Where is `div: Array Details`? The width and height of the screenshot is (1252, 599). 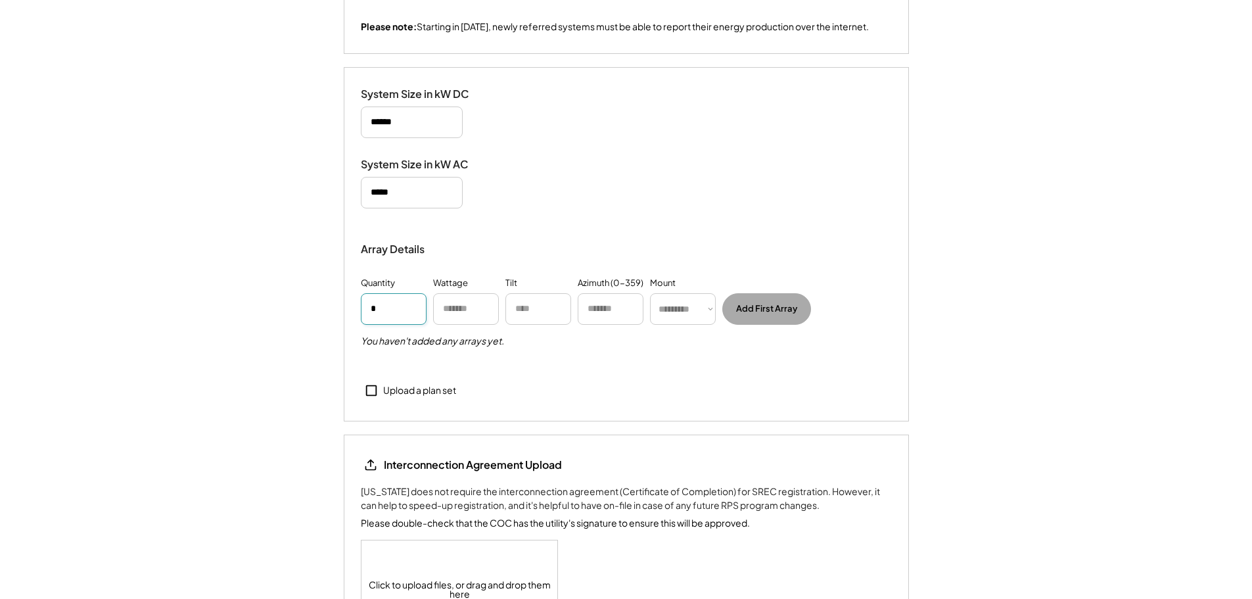
div: Array Details is located at coordinates (394, 249).